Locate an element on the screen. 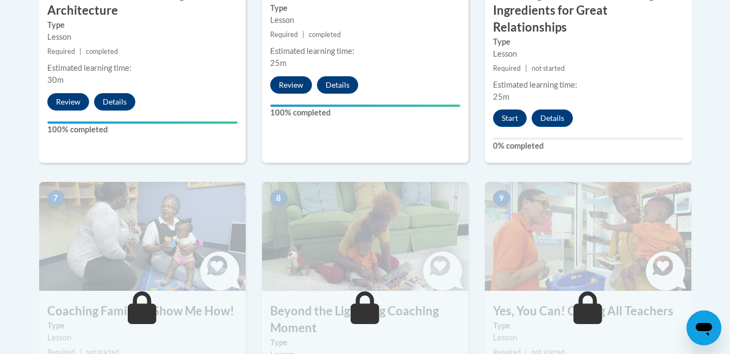 This screenshot has width=730, height=354. span: 7 is located at coordinates (56, 198).